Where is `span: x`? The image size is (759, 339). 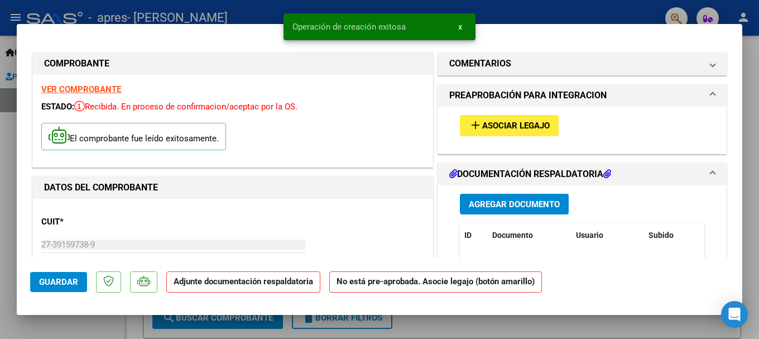 span: x is located at coordinates (460, 27).